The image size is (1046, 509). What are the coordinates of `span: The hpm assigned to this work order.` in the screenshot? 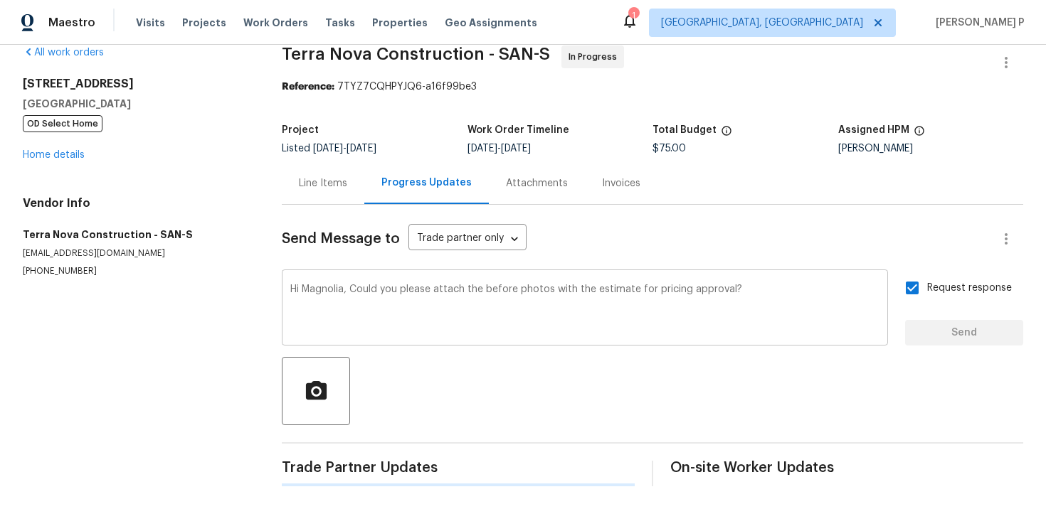 It's located at (919, 134).